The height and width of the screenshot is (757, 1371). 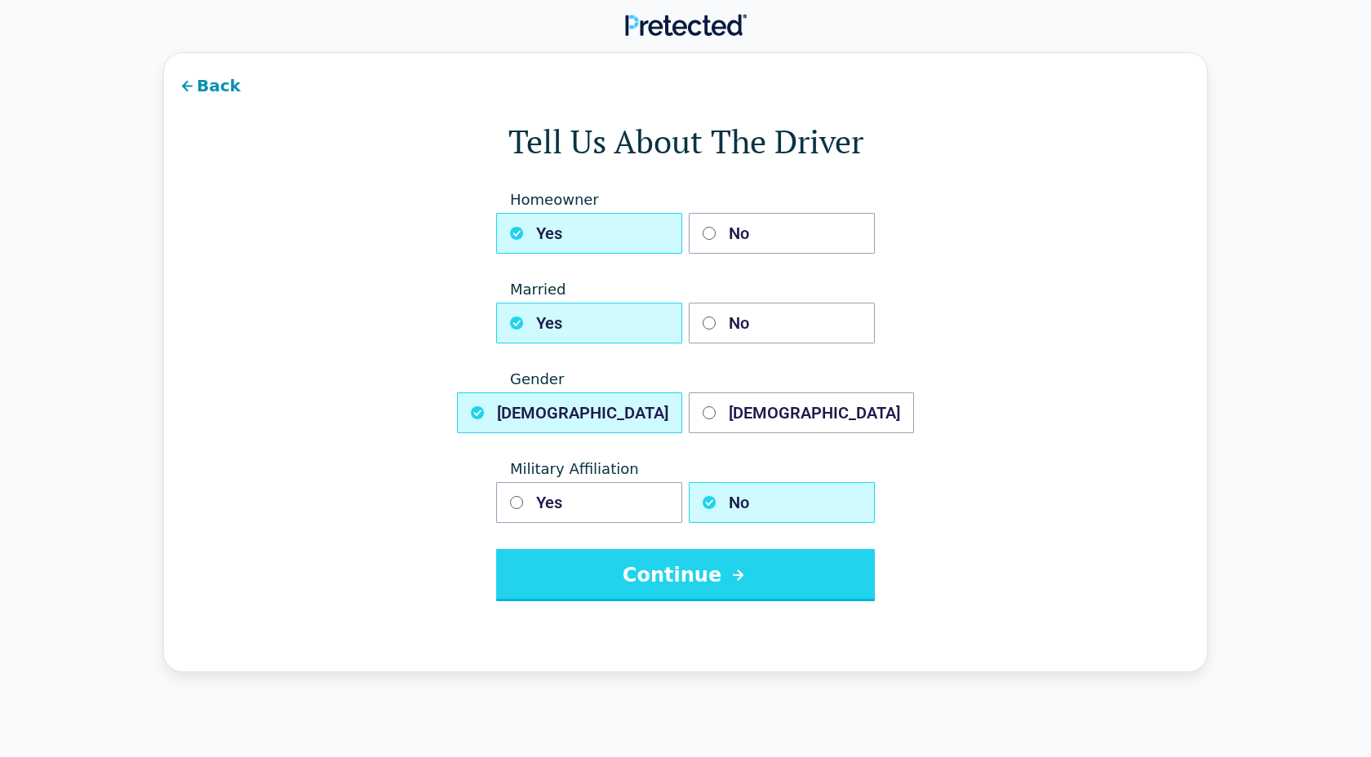 I want to click on button: Back, so click(x=209, y=84).